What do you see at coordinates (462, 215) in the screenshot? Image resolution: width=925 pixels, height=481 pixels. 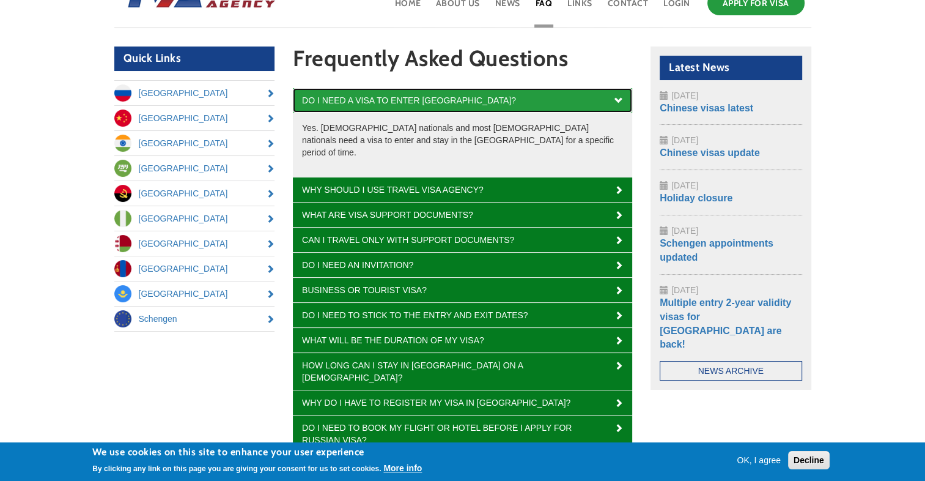 I see `a: What are visa support documents?` at bounding box center [462, 215].